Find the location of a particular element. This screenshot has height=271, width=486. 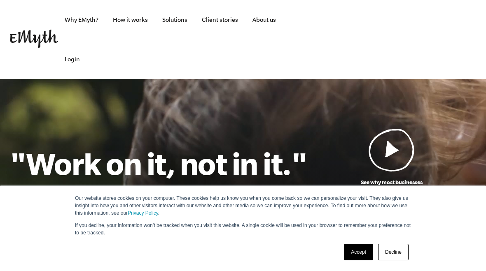

a: Decline is located at coordinates (393, 252).